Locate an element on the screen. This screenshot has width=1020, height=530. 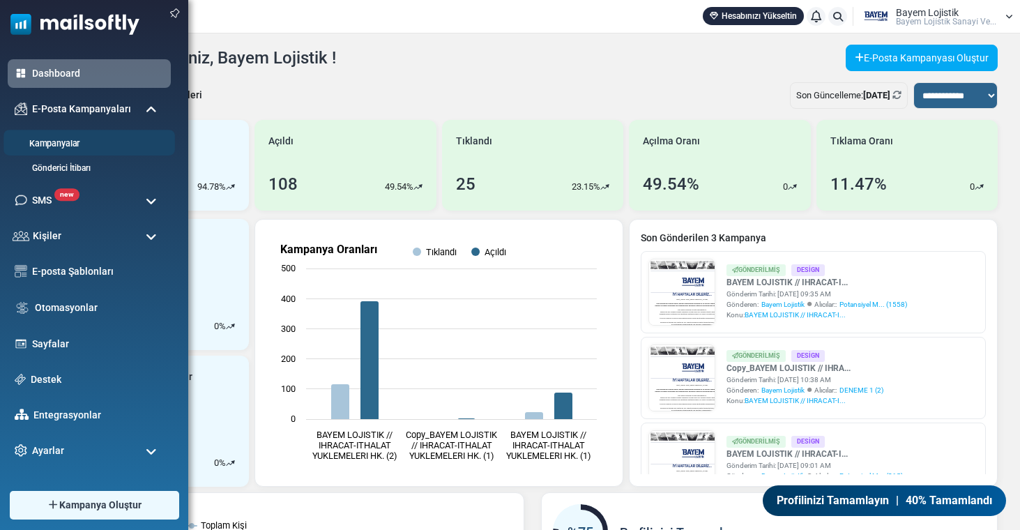
a: Sayfalar is located at coordinates (98, 344).